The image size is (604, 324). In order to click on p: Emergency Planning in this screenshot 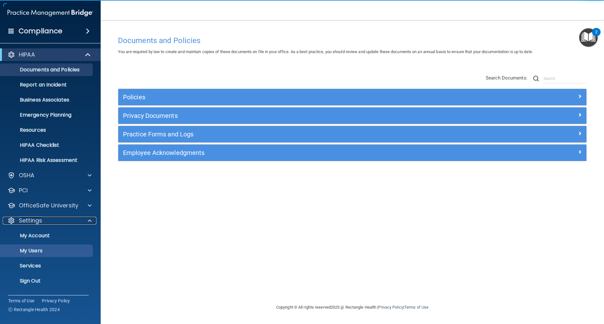, I will do `click(47, 115)`.